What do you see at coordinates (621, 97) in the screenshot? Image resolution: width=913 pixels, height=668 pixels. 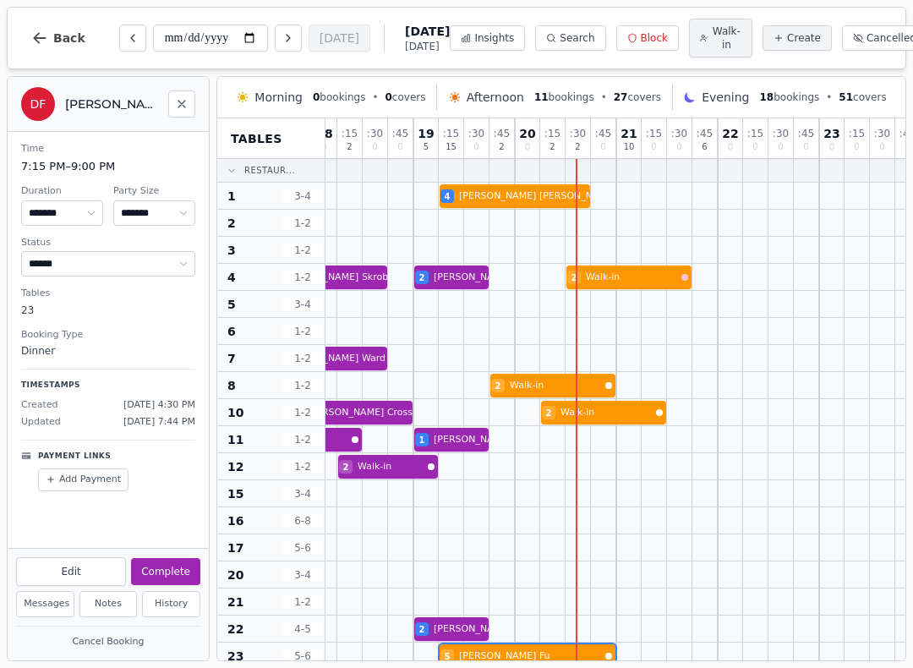 I see `span: 27` at bounding box center [621, 97].